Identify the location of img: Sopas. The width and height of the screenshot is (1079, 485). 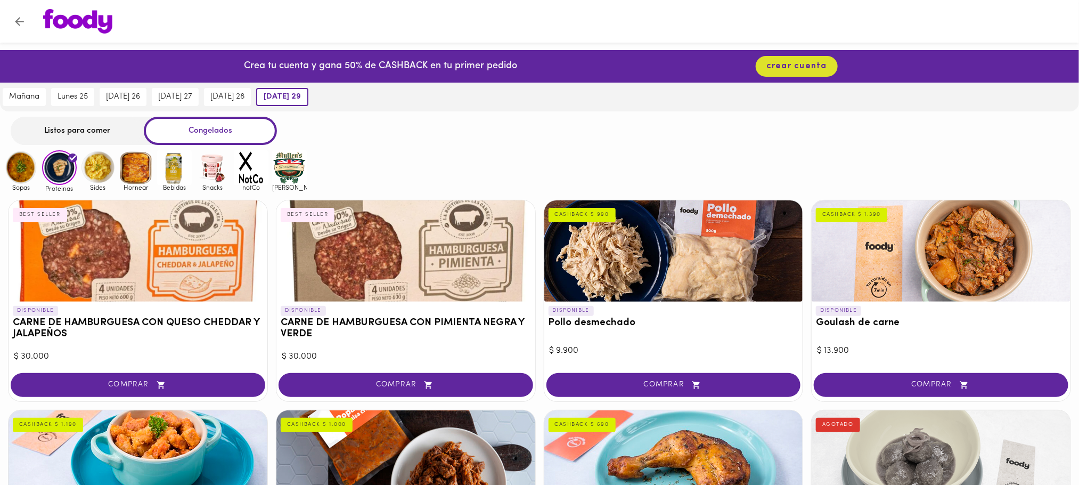
(21, 167).